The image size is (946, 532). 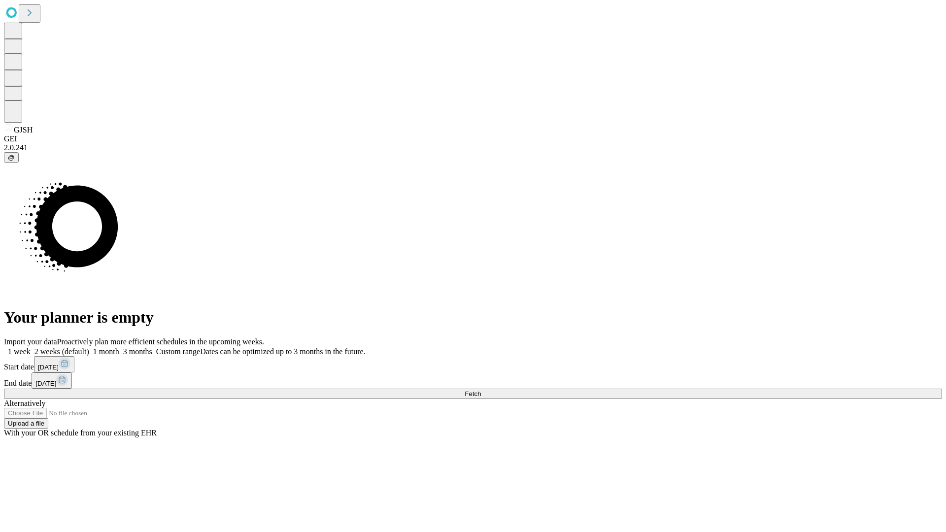 What do you see at coordinates (473, 394) in the screenshot?
I see `span: Fetch` at bounding box center [473, 394].